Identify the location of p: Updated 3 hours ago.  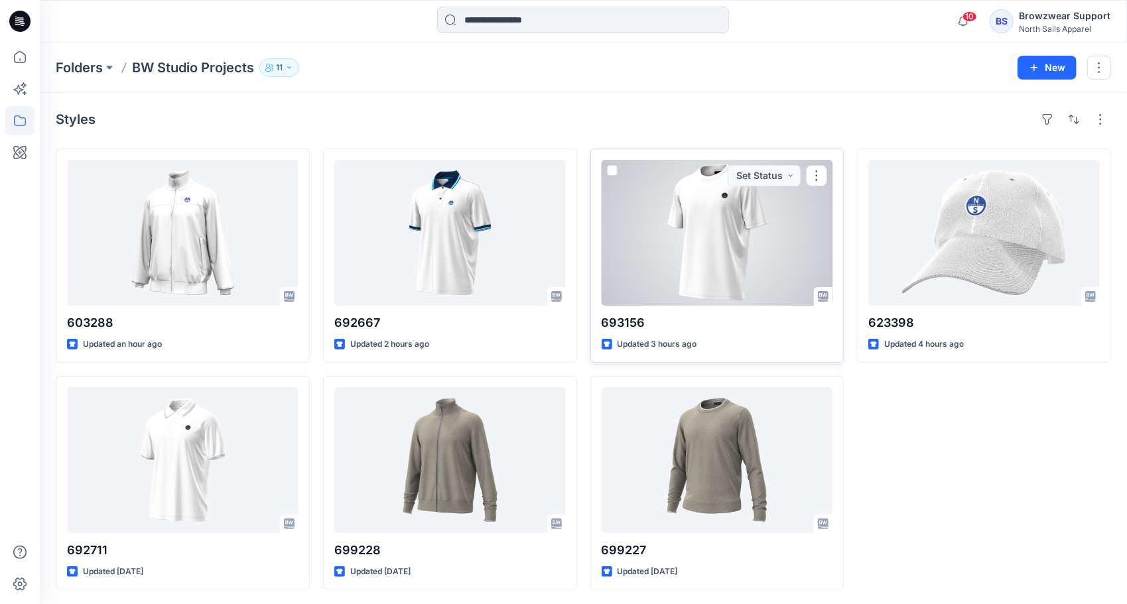
(658, 344).